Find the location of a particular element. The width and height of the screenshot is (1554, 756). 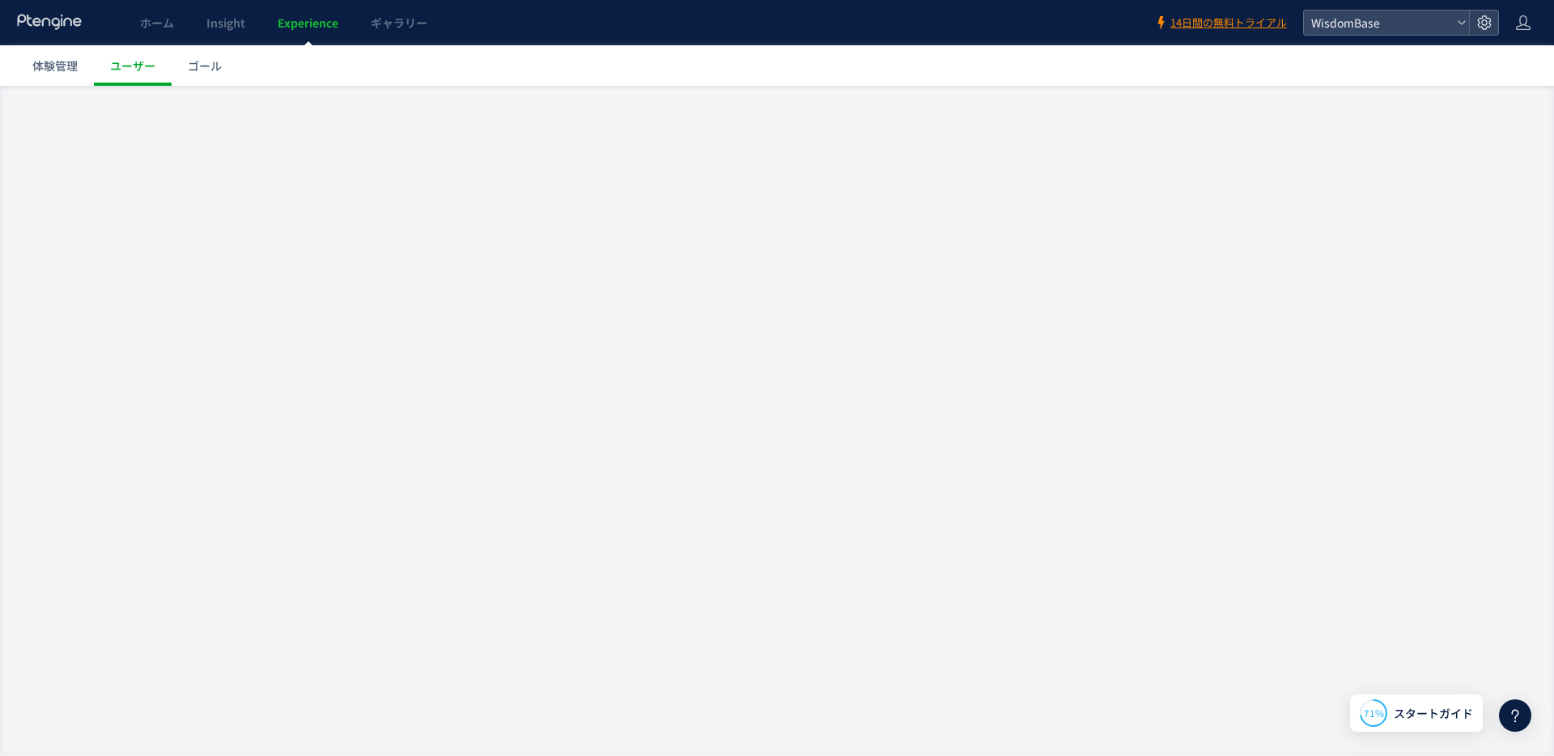

span: 体験管理 is located at coordinates (55, 66).